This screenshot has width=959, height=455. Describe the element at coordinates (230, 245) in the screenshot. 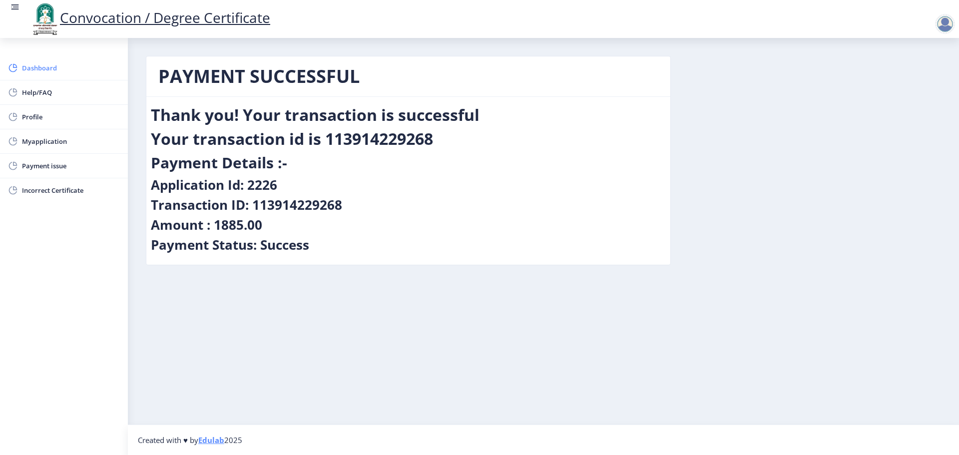

I see `h4: Payment Status: Success` at that location.